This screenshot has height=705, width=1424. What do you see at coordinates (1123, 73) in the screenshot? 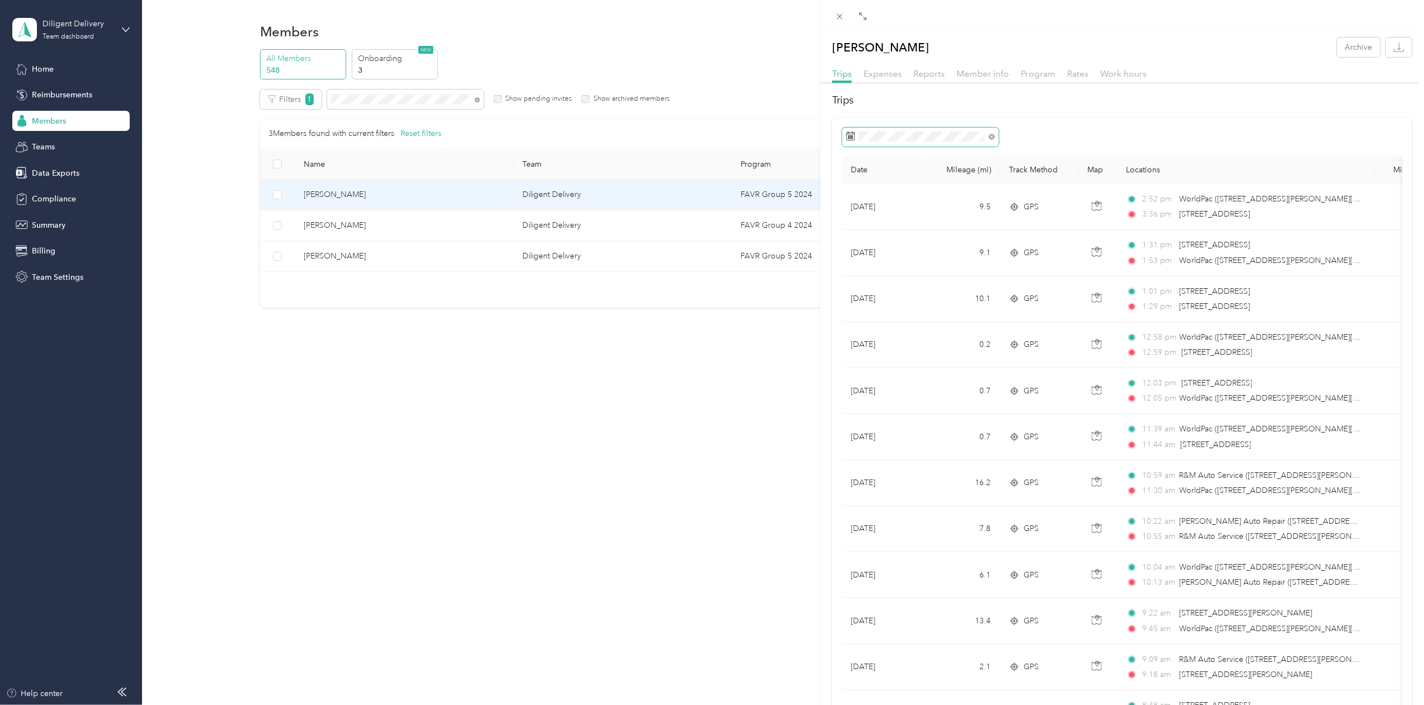
I see `span: Work hours` at bounding box center [1123, 73].